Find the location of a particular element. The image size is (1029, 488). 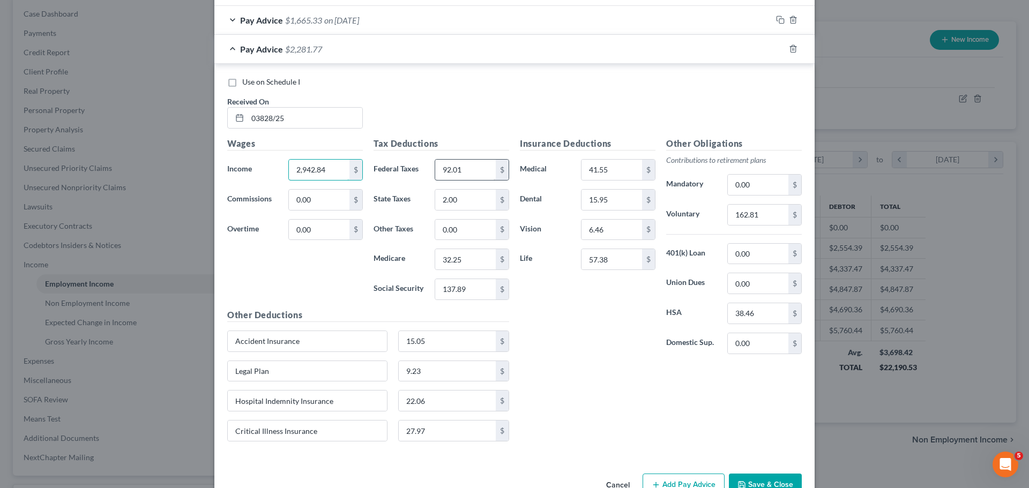

label: Dental is located at coordinates (545, 200).